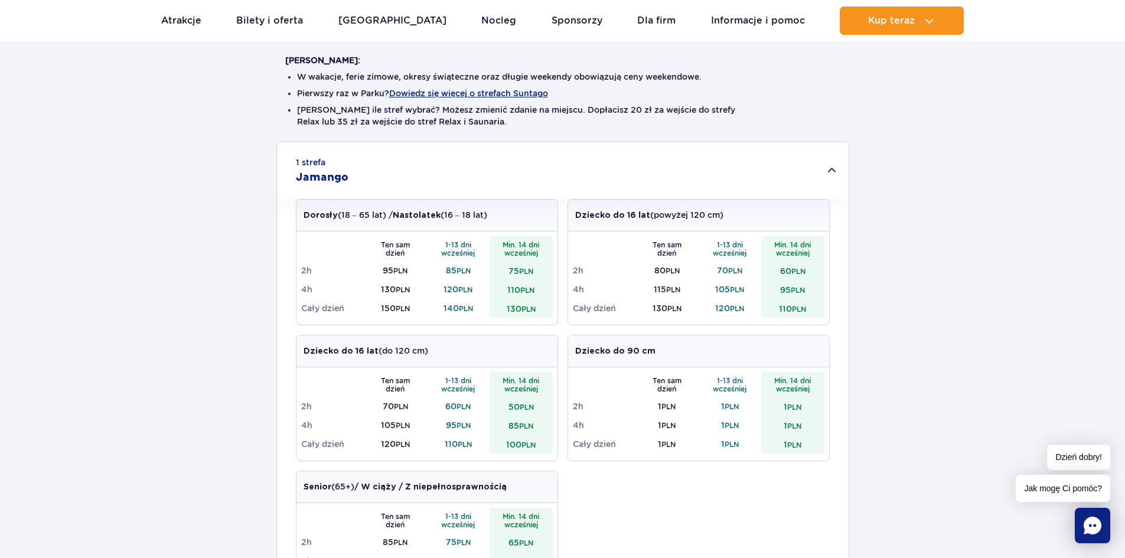 The width and height of the screenshot is (1125, 558). Describe the element at coordinates (666, 289) in the screenshot. I see `td: 115` at that location.